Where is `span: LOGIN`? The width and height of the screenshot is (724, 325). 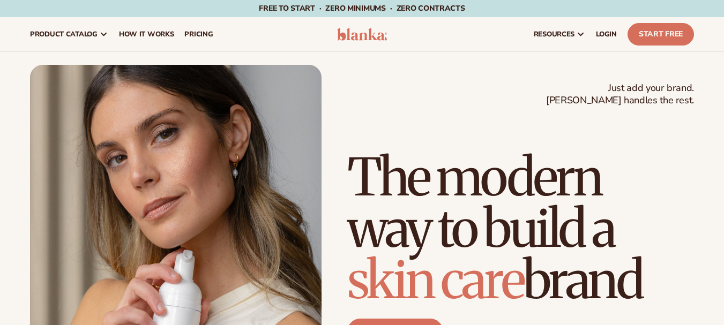 span: LOGIN is located at coordinates (606, 34).